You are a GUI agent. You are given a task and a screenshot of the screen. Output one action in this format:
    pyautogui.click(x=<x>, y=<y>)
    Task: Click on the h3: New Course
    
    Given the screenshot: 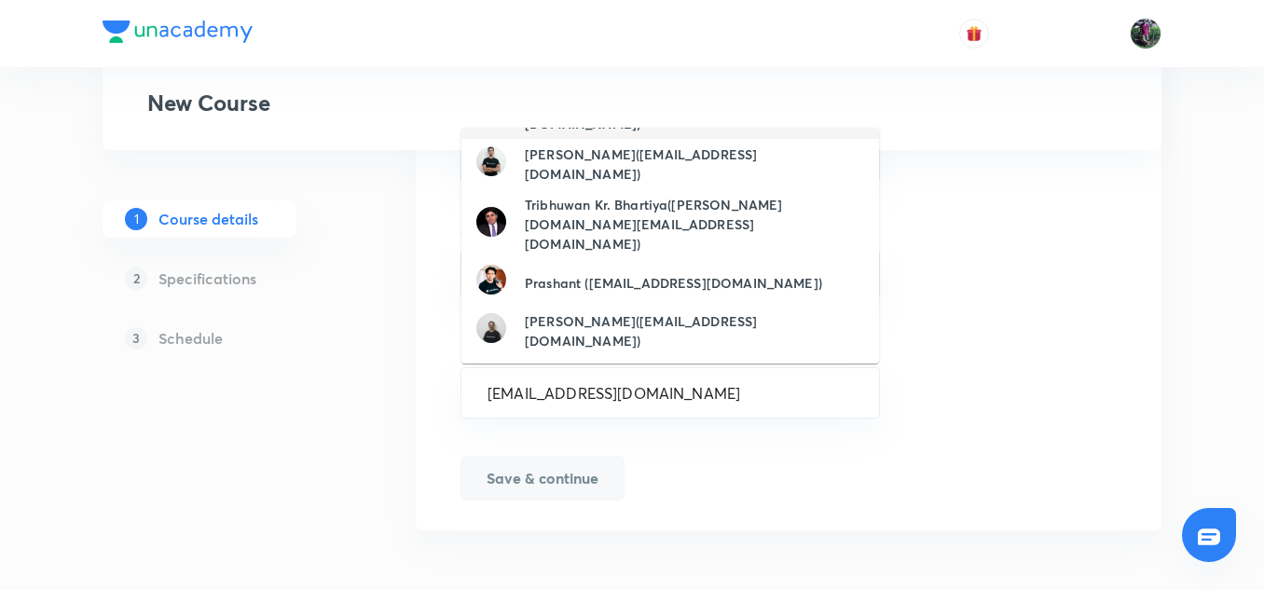 What is the action you would take?
    pyautogui.click(x=209, y=103)
    